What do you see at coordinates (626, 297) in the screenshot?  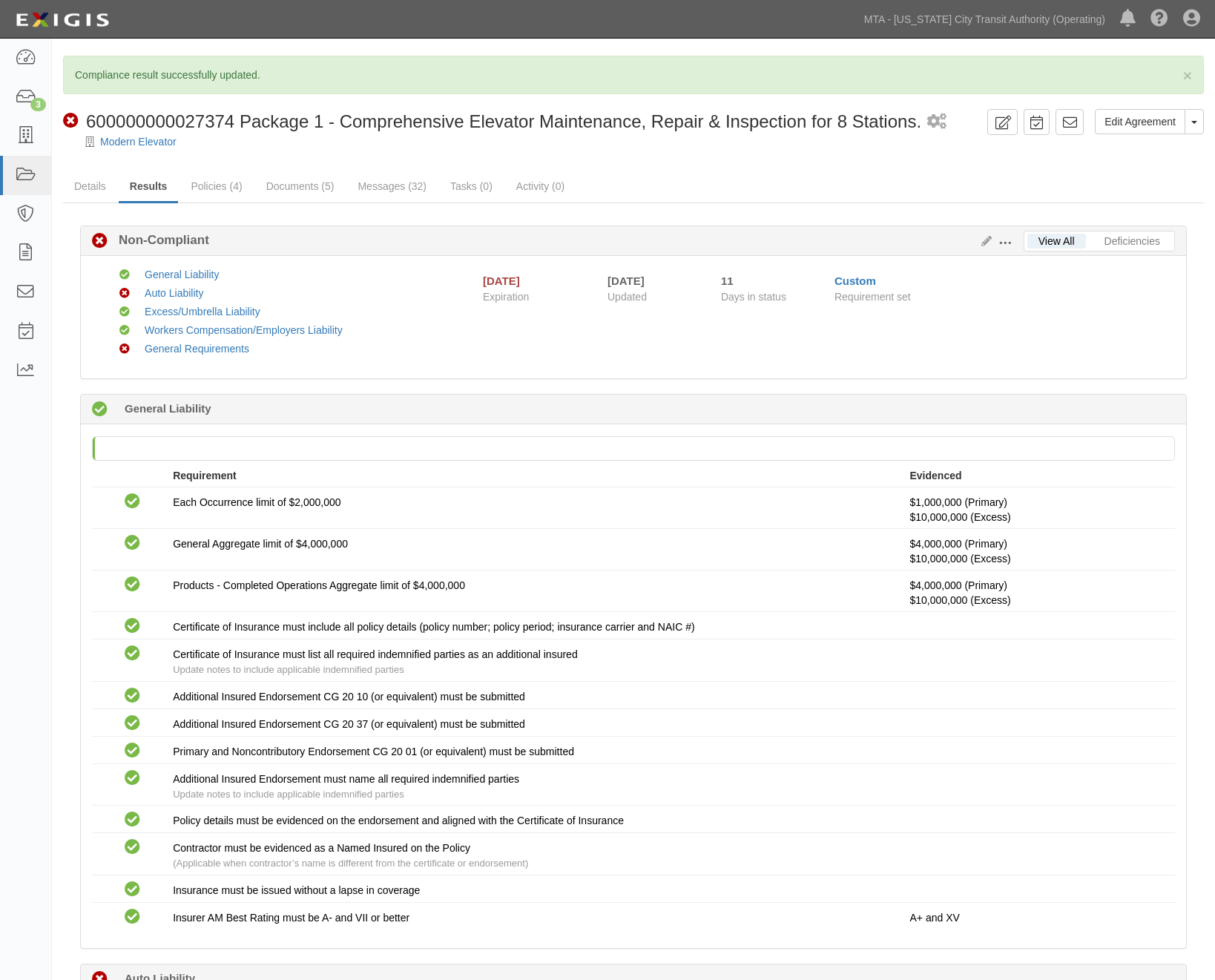 I see `span: Updated` at bounding box center [626, 297].